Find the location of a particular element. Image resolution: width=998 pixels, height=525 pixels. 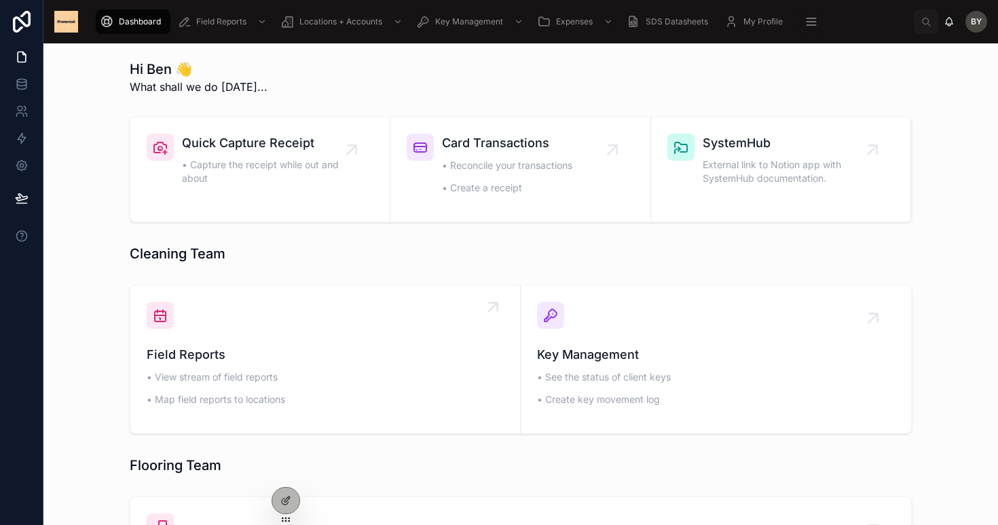

span: External link to Notion app with SystemHub documentation. is located at coordinates (787, 172).